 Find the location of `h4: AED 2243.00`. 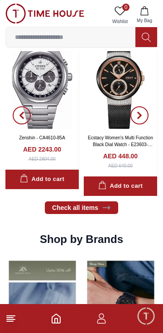

h4: AED 2243.00 is located at coordinates (42, 149).